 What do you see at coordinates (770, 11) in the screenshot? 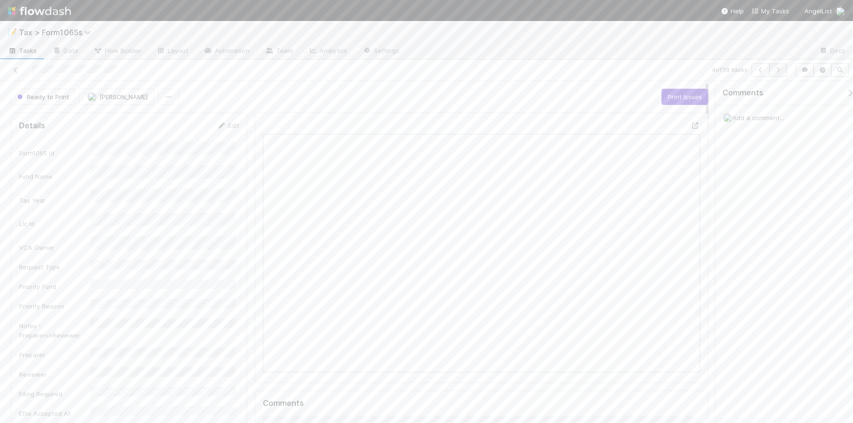
I see `span: My Tasks` at bounding box center [770, 11].